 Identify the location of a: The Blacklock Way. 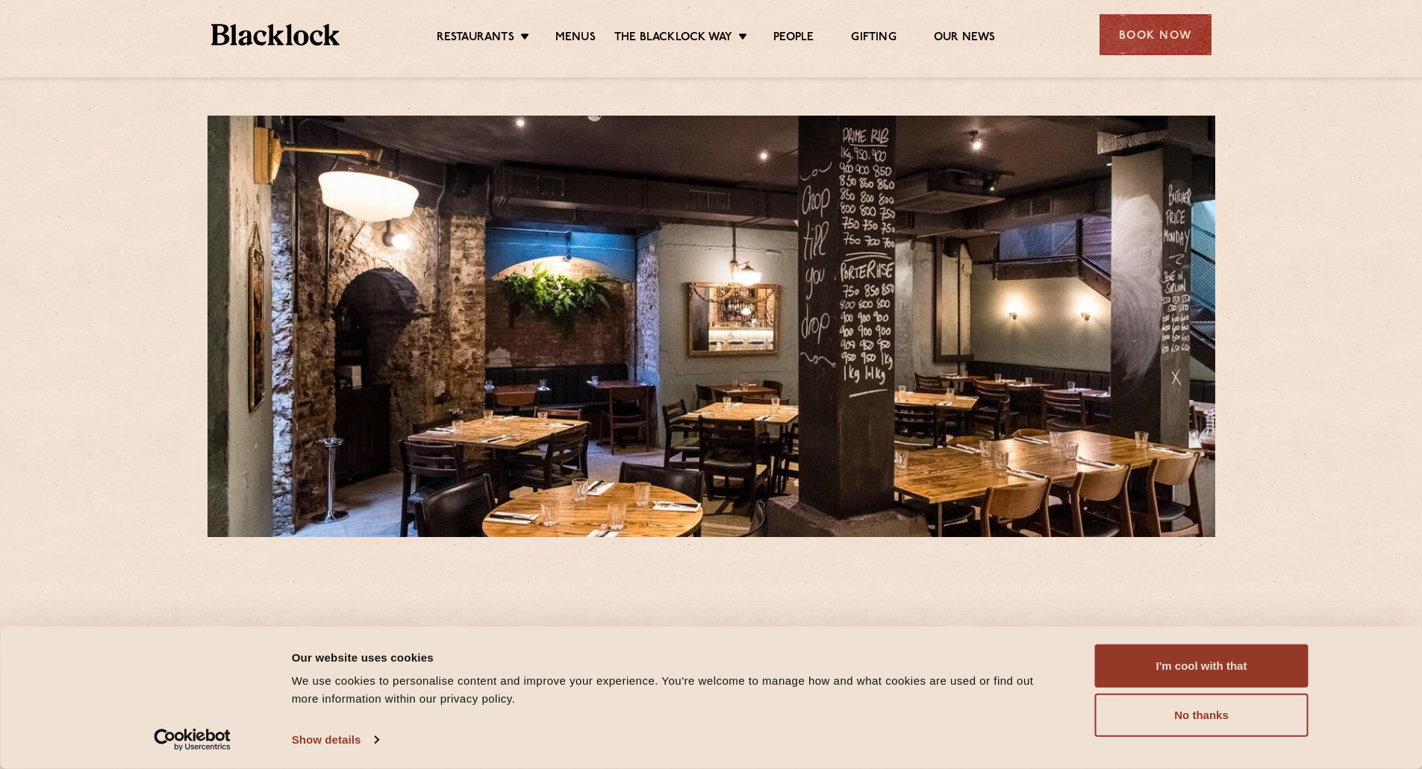
(673, 39).